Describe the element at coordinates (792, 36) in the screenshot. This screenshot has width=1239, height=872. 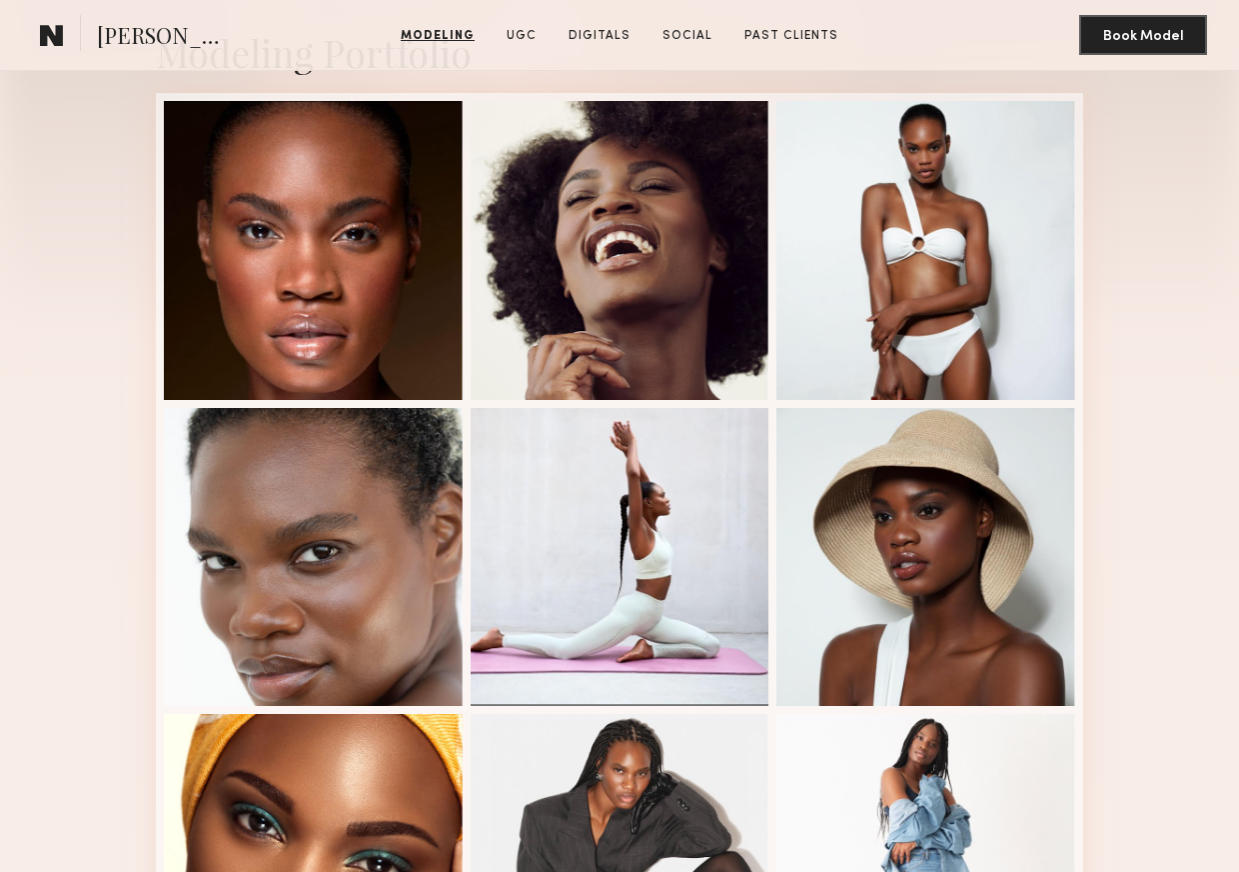
I see `a: Past Clients` at that location.